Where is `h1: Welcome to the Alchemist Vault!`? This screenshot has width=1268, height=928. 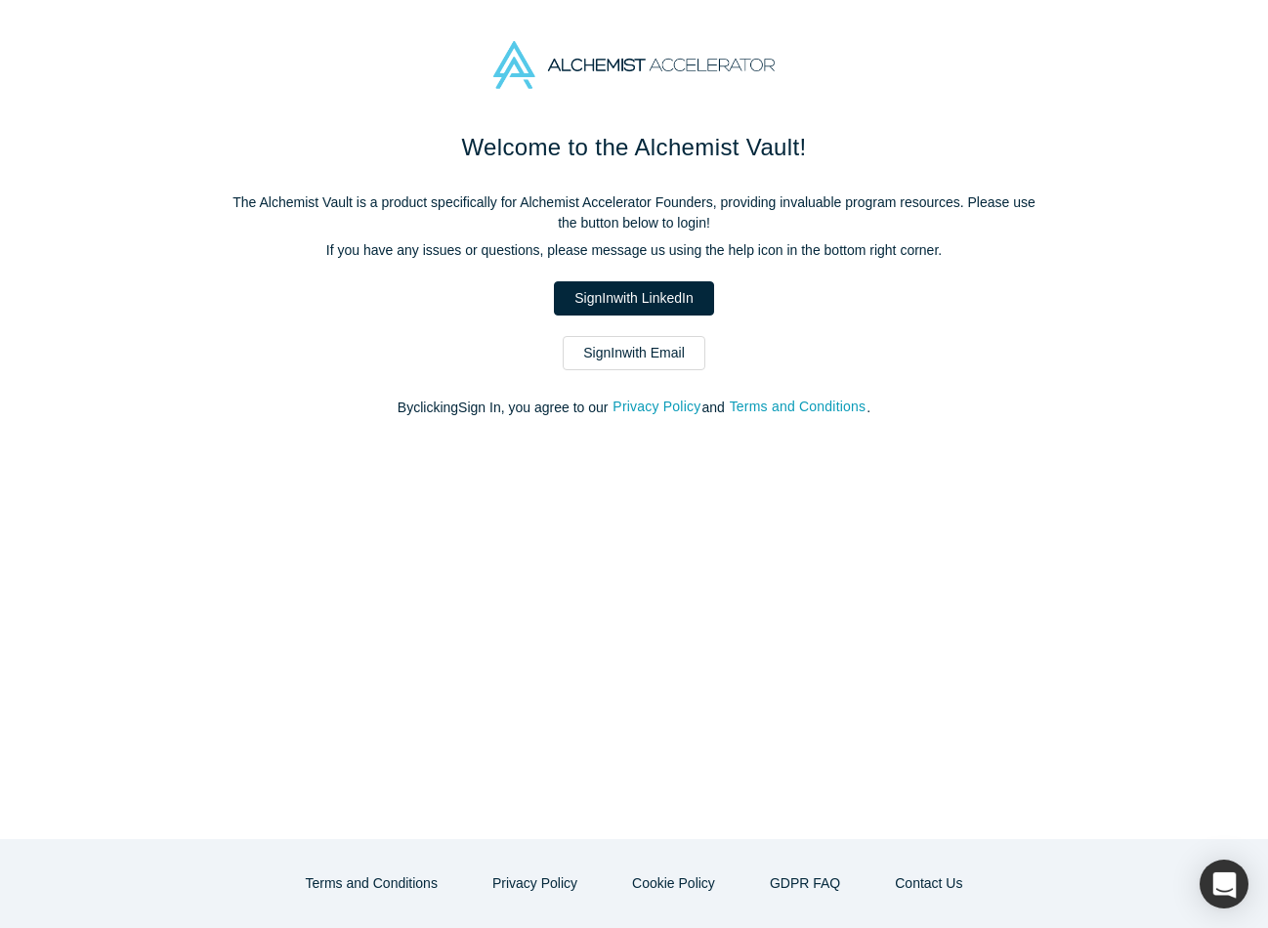 h1: Welcome to the Alchemist Vault! is located at coordinates (634, 148).